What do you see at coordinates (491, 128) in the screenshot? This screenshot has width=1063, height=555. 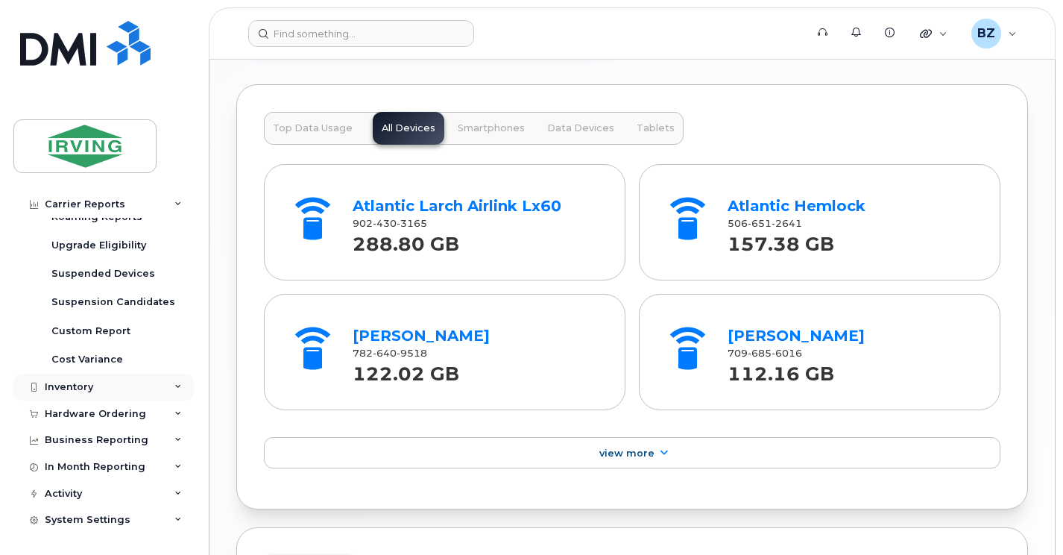 I see `span: Smartphones` at bounding box center [491, 128].